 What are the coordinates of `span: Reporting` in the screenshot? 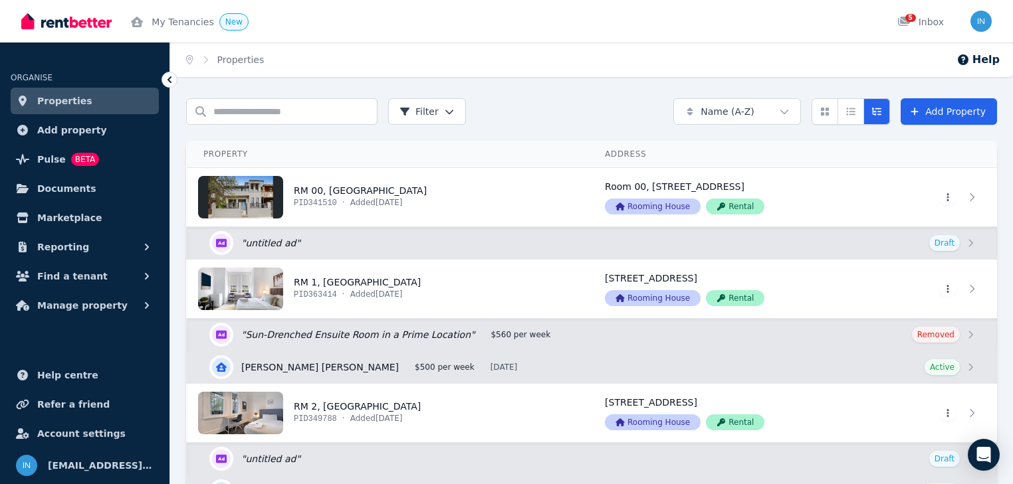 It's located at (63, 247).